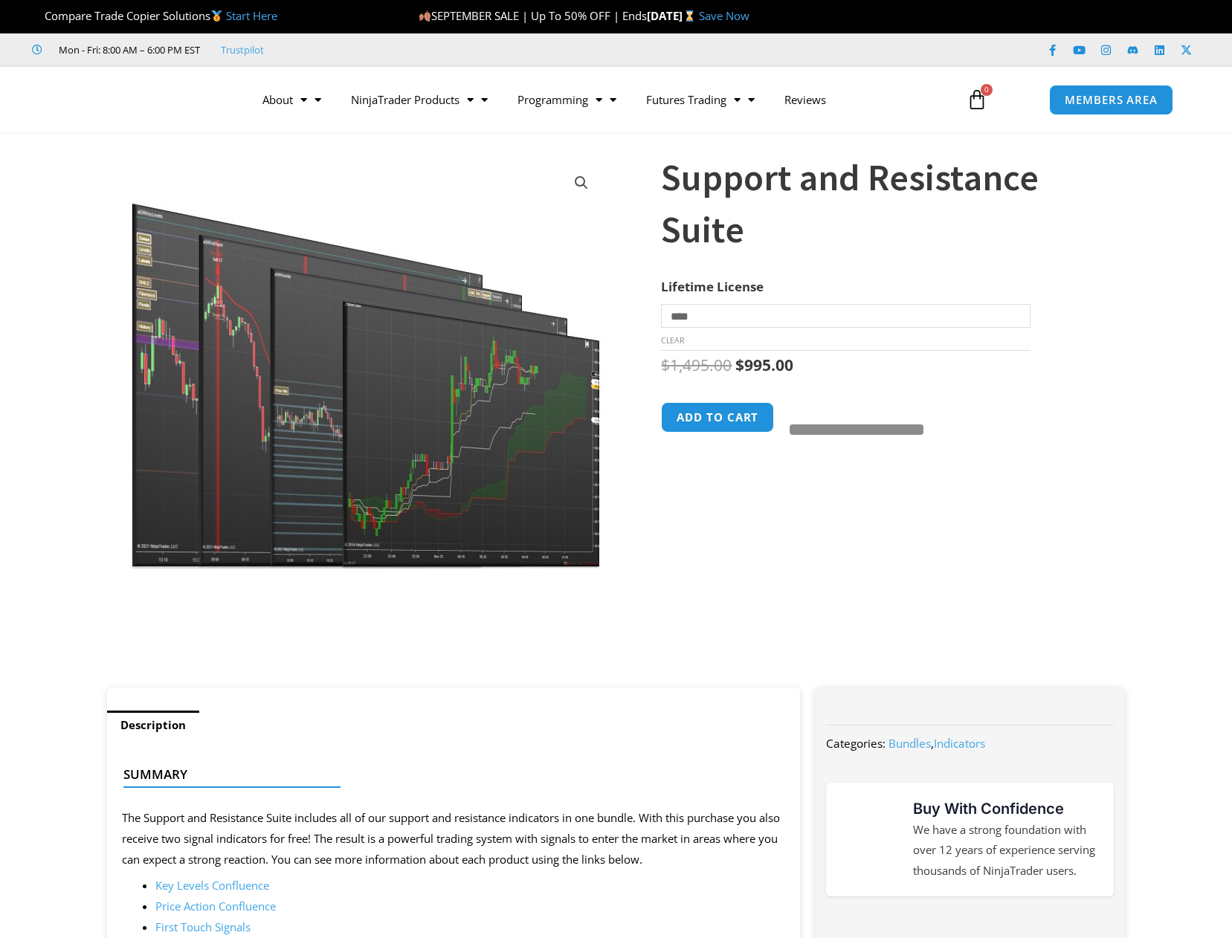 Image resolution: width=1232 pixels, height=938 pixels. I want to click on a: 0, so click(977, 100).